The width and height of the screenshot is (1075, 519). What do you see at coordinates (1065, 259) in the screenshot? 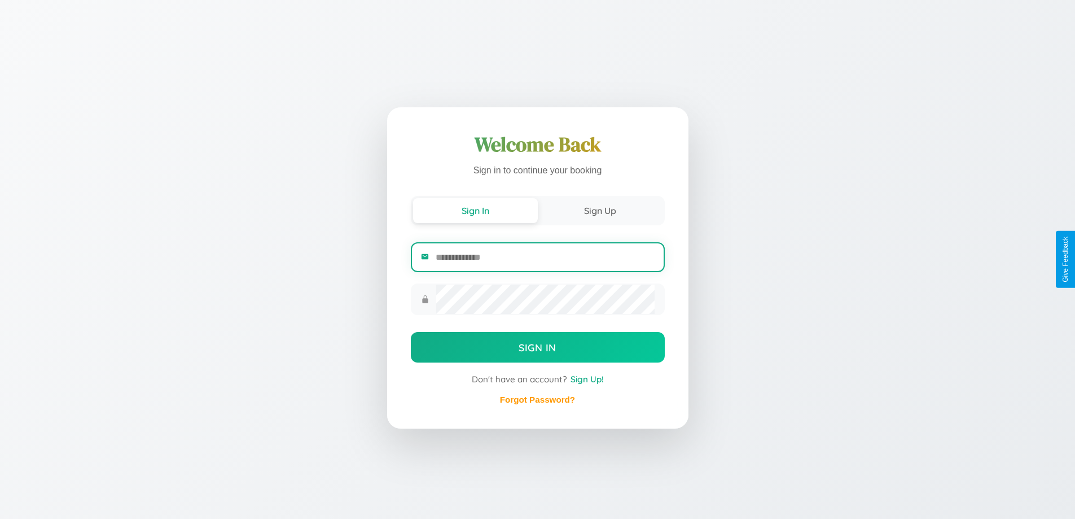
I see `div: Give Feedback` at bounding box center [1065, 259].